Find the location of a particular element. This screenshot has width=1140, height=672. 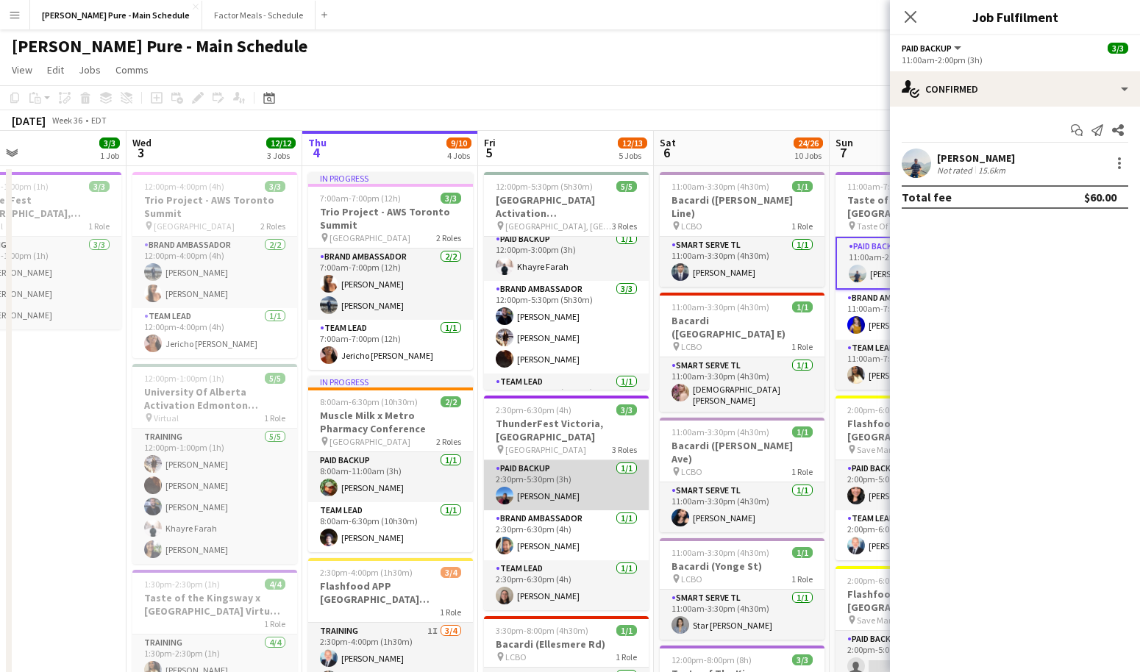

span: 3 is located at coordinates (140, 152).